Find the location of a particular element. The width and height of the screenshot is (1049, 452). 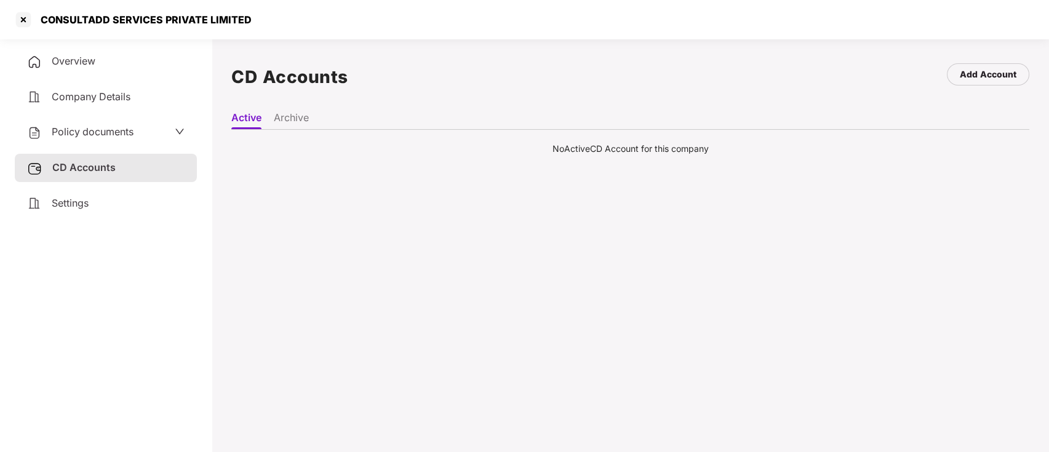

div: Add Account is located at coordinates (988, 74).